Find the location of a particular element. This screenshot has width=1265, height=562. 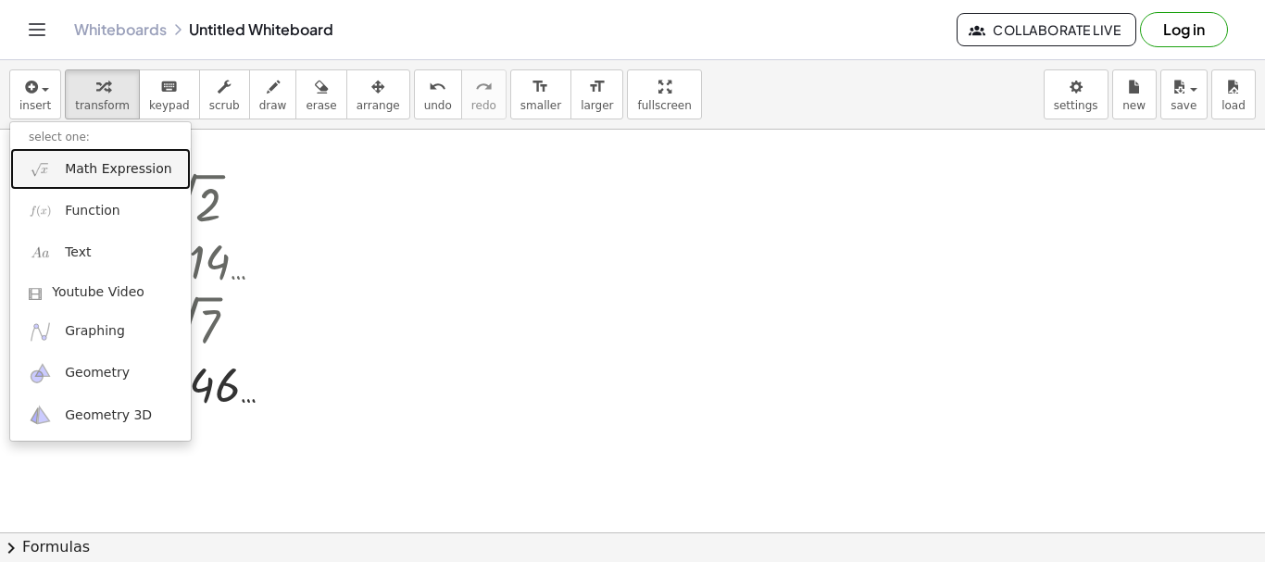

button: arrange is located at coordinates (378, 94).